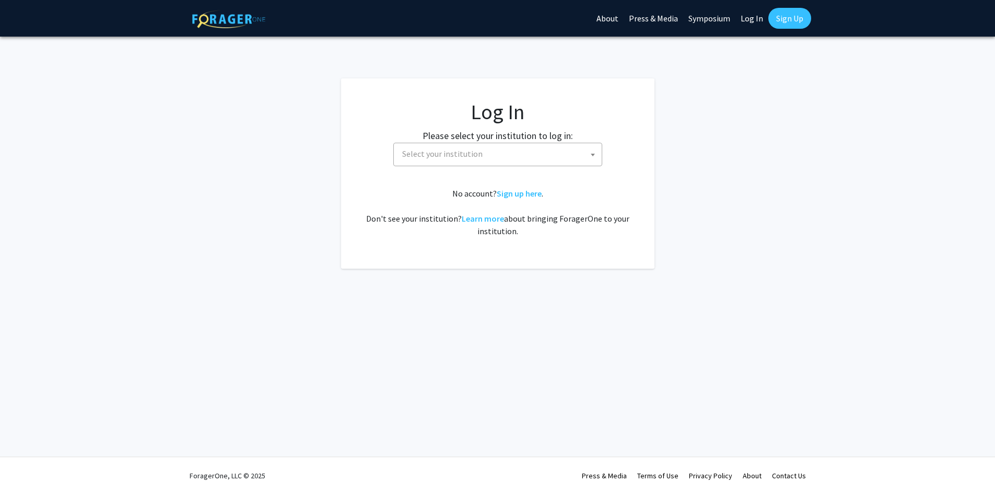 The width and height of the screenshot is (995, 494). What do you see at coordinates (227, 475) in the screenshot?
I see `div: ForagerOne, LLC © 2025` at bounding box center [227, 475].